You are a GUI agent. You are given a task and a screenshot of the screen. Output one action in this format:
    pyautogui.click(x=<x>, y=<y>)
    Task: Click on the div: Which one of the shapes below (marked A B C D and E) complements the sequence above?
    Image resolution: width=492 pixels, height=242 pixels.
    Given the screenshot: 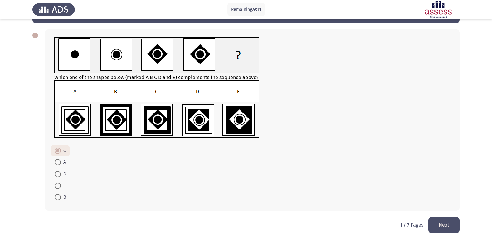 What is the action you would take?
    pyautogui.click(x=252, y=88)
    